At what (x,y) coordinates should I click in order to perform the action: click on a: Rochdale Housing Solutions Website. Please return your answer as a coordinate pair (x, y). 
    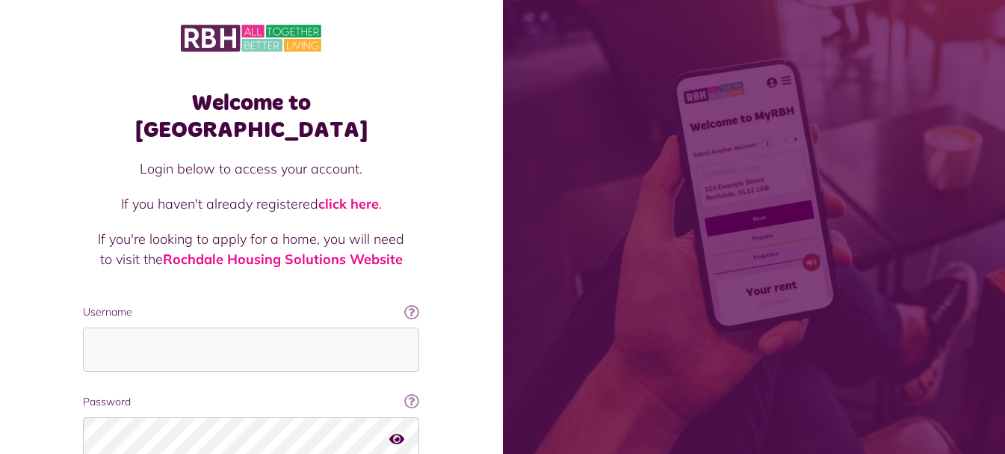
    Looking at the image, I should click on (283, 259).